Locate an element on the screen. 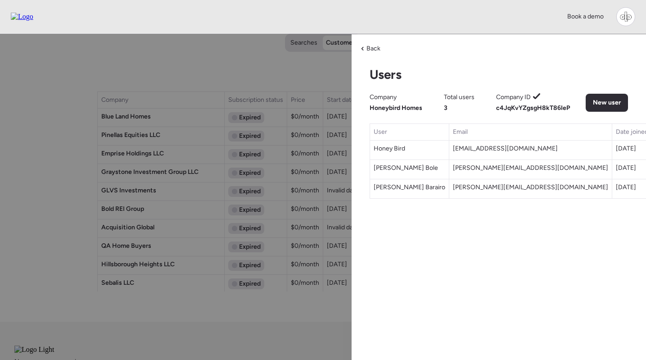 The height and width of the screenshot is (360, 646). img: Logo is located at coordinates (22, 17).